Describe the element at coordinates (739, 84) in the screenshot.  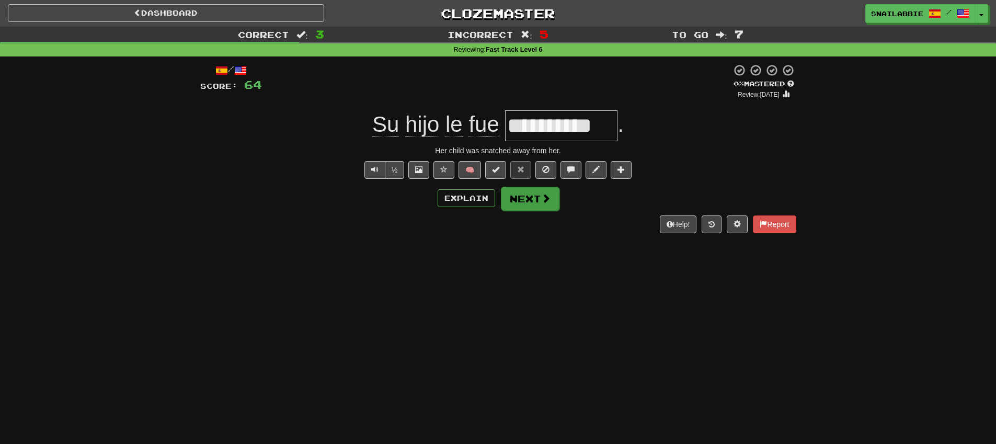
I see `span: 0 %` at that location.